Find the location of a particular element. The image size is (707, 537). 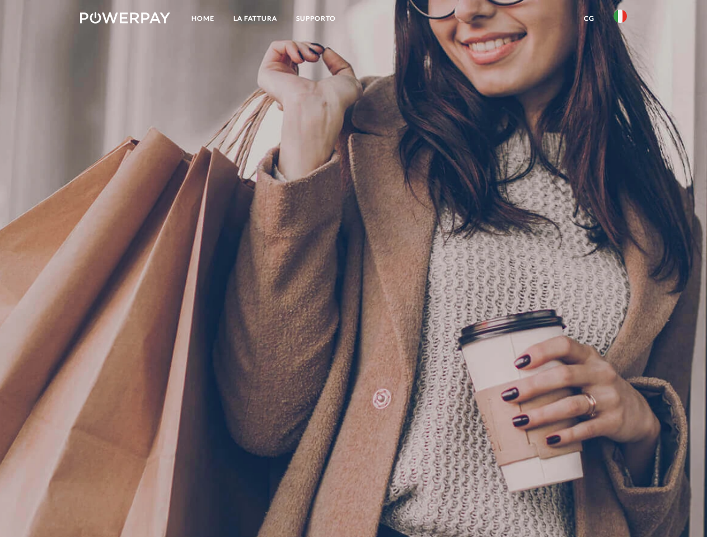

a: Home is located at coordinates (203, 18).